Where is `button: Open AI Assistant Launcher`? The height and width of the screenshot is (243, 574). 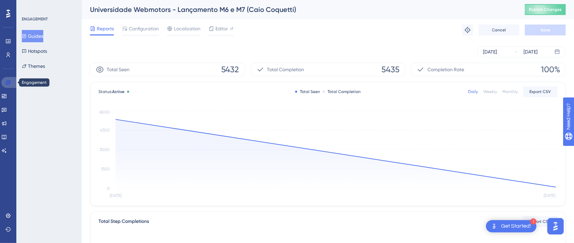 button: Open AI Assistant Launcher is located at coordinates (10, 10).